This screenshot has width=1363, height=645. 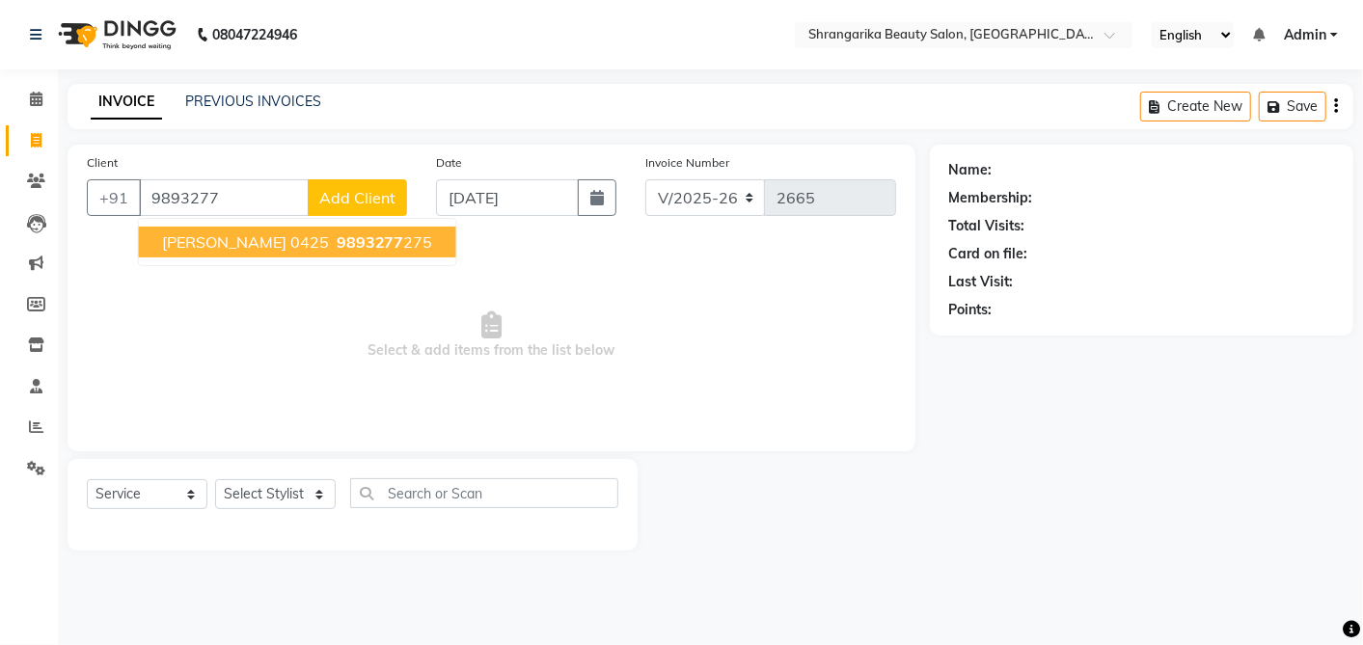 What do you see at coordinates (491, 336) in the screenshot?
I see `span: Select & add items from the list below` at bounding box center [491, 336].